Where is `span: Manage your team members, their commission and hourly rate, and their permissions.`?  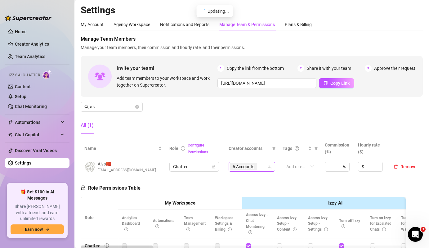 span: Manage your team members, their commission and hourly rate, and their permissions. is located at coordinates (252, 47).